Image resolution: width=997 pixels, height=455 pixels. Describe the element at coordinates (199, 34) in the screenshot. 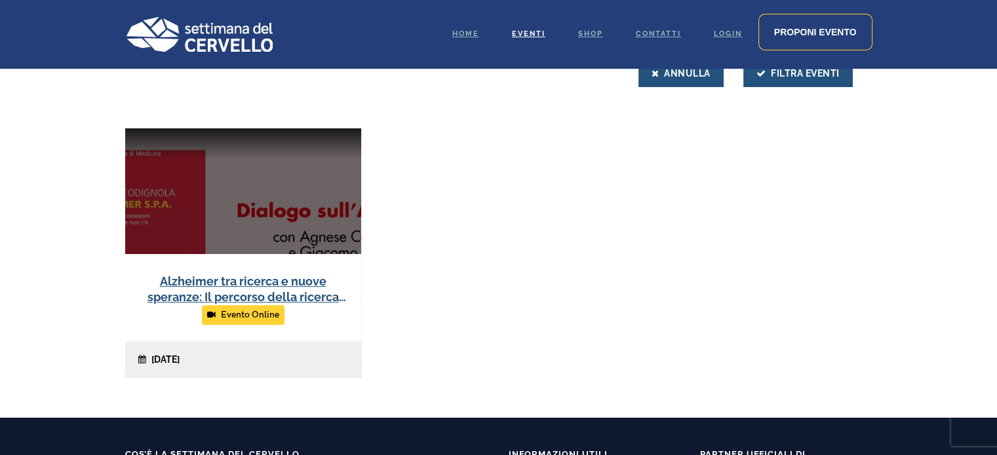

I see `img: Logo` at that location.